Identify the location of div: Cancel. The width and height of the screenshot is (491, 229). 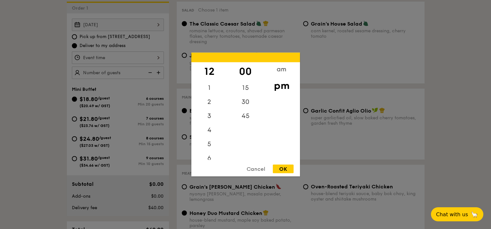
(256, 169).